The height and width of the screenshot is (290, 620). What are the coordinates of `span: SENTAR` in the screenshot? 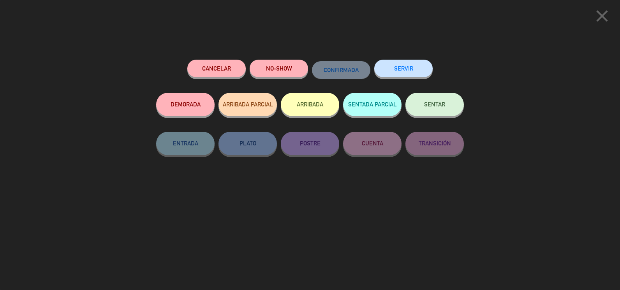 It's located at (435, 104).